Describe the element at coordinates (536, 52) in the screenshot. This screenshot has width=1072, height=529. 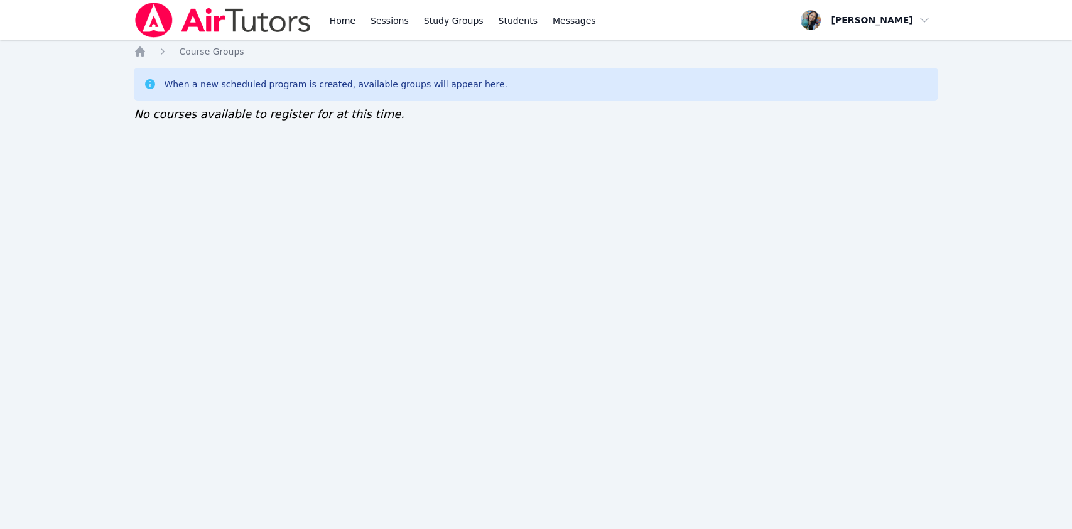
I see `nav: Breadcrumb` at that location.